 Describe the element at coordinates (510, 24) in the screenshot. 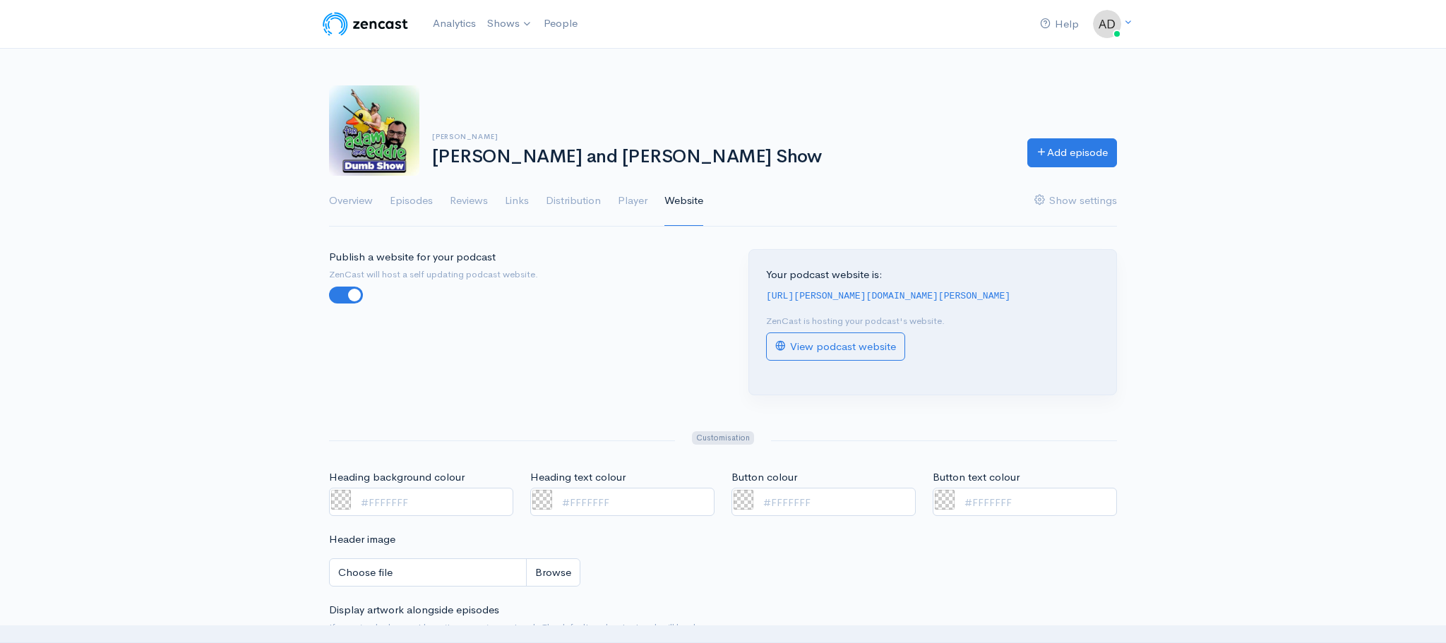

I see `a: Shows` at that location.